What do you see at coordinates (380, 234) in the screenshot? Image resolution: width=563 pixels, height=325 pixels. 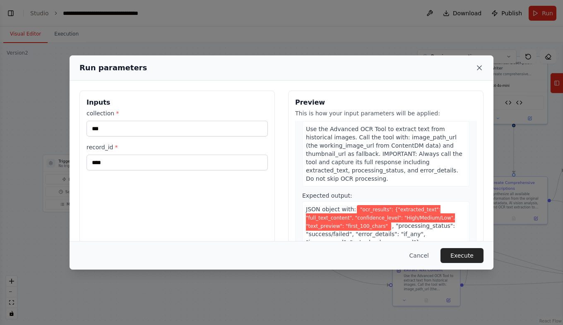 I see `span: , "processing_status": "success/failed", "error_details": "if_any", "image_used": "actual_url_pro...` at bounding box center [380, 234].